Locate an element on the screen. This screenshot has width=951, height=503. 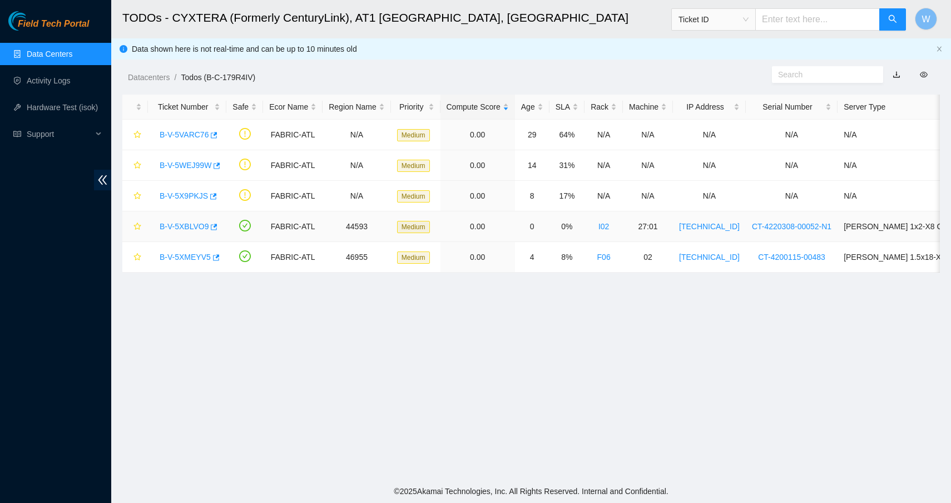
a: Data Centers is located at coordinates (50, 54).